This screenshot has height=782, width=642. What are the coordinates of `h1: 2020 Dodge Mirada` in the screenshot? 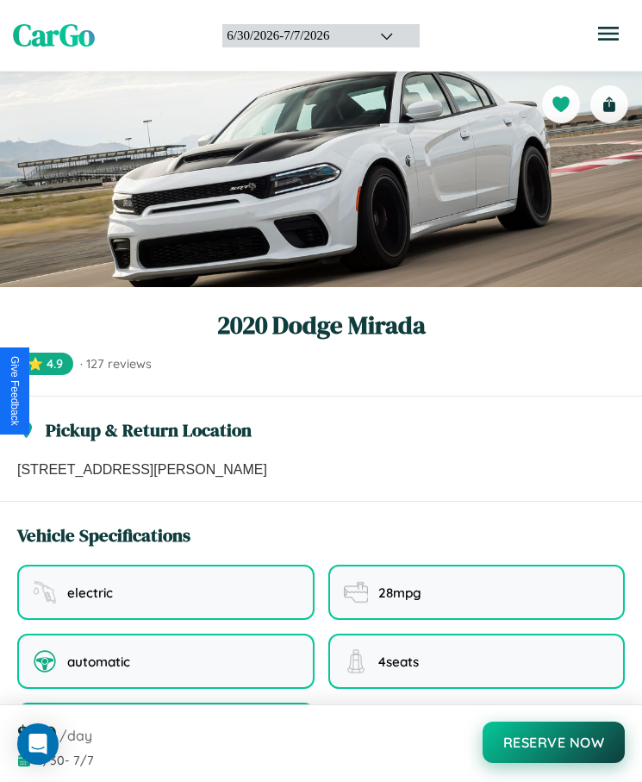 It's located at (321, 325).